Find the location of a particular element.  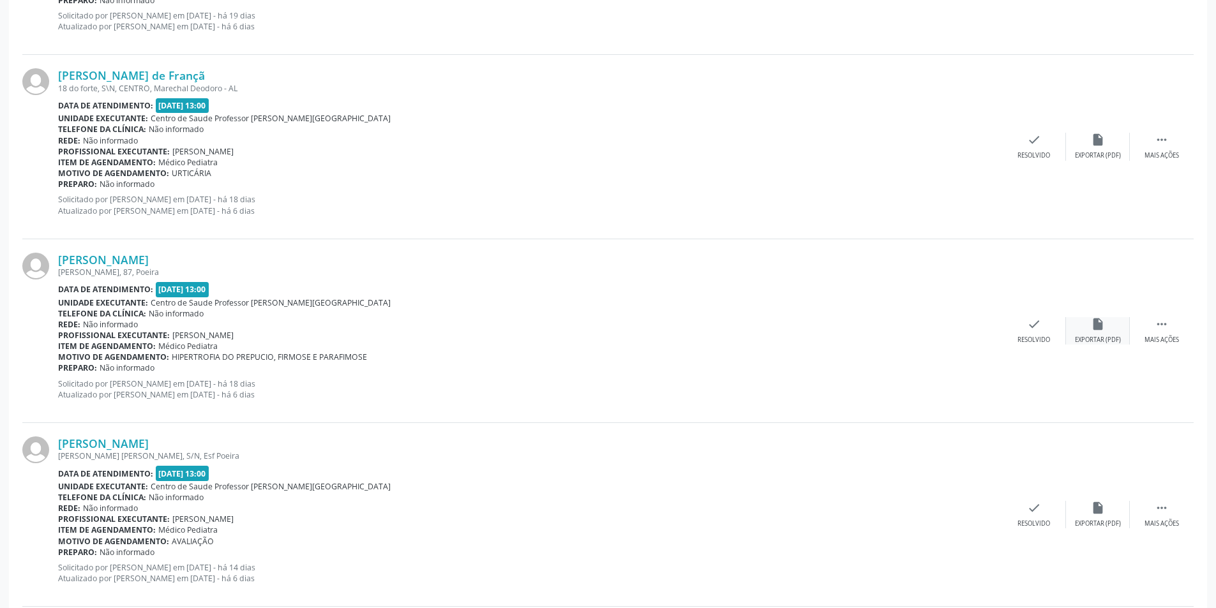

div: 18 do forte, S\N, CENTRO, Marechal Deodoro - AL is located at coordinates (530, 88).